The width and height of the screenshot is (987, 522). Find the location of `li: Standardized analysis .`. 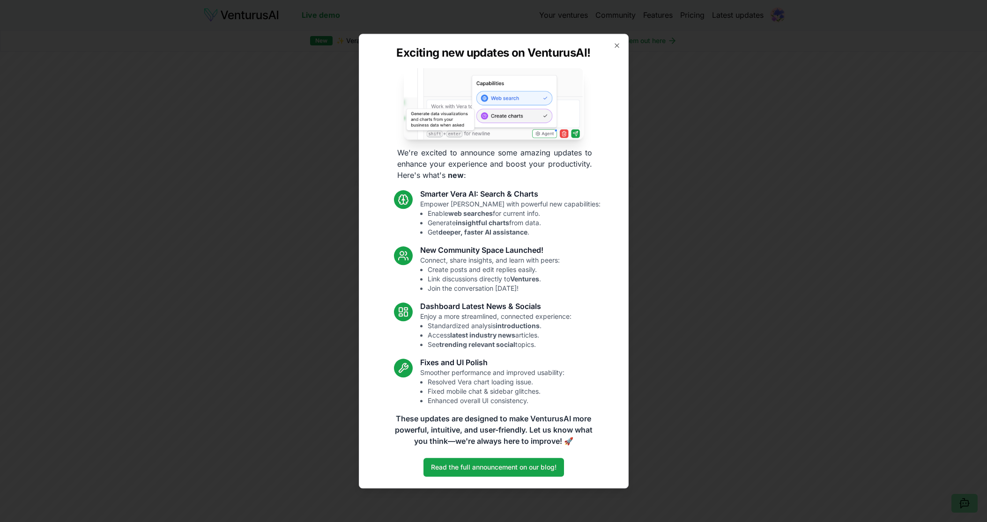

li: Standardized analysis . is located at coordinates (499, 326).